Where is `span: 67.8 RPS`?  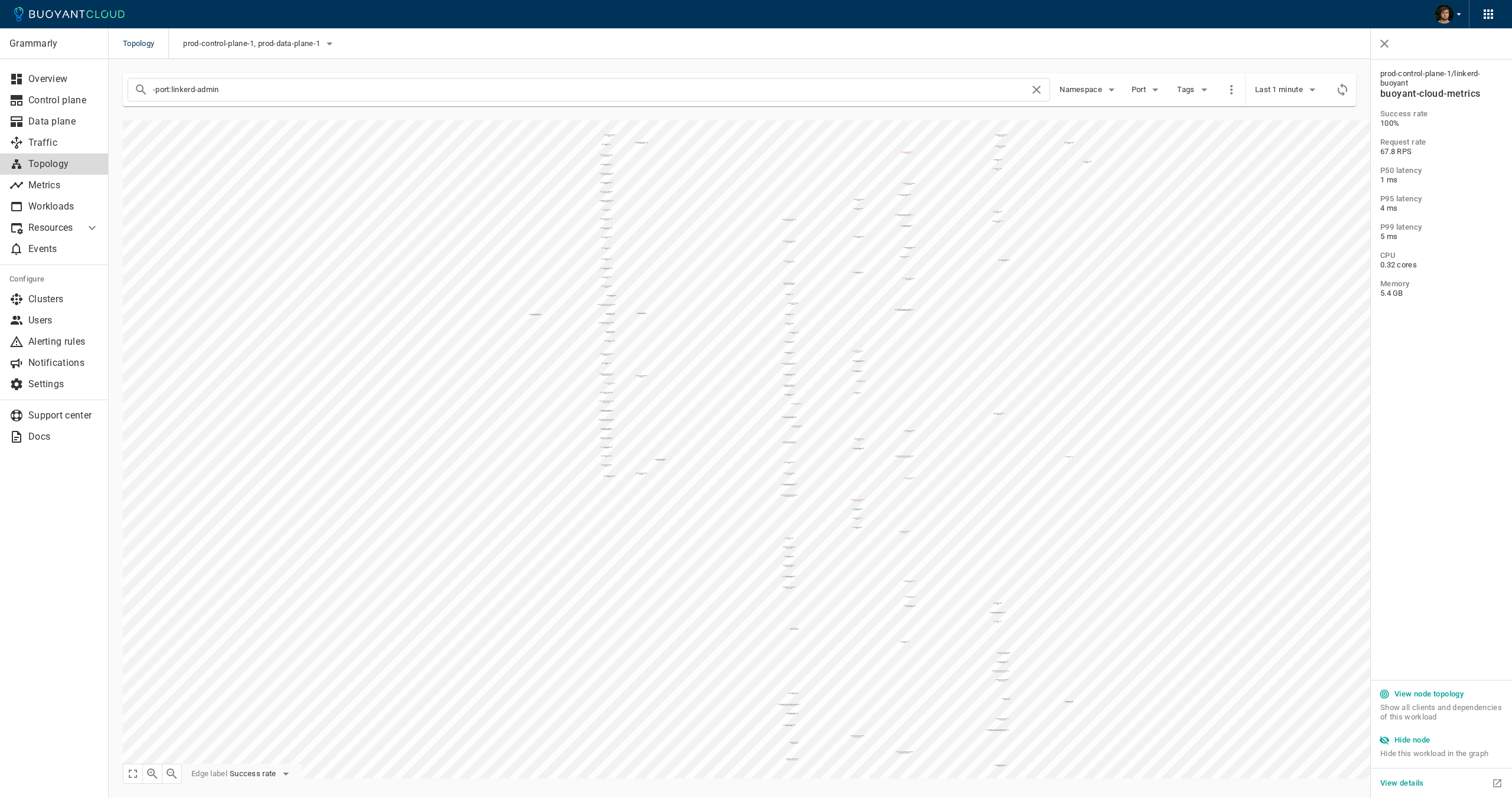 span: 67.8 RPS is located at coordinates (1441, 152).